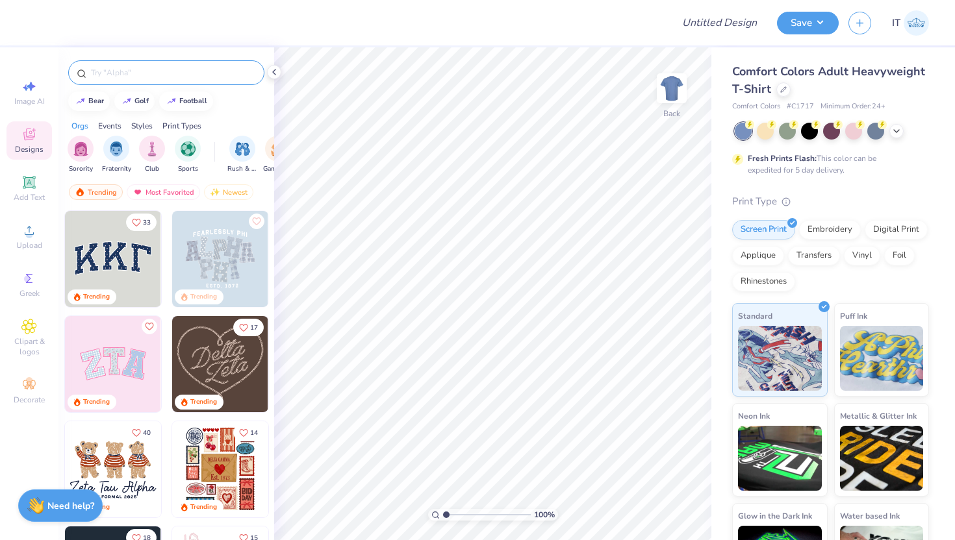 Image resolution: width=955 pixels, height=540 pixels. I want to click on div: filter for Sorority, so click(81, 155).